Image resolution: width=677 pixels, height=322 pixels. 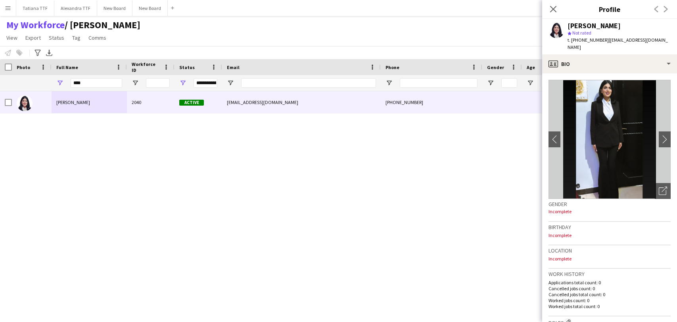 I want to click on span: TATIANA, so click(x=102, y=25).